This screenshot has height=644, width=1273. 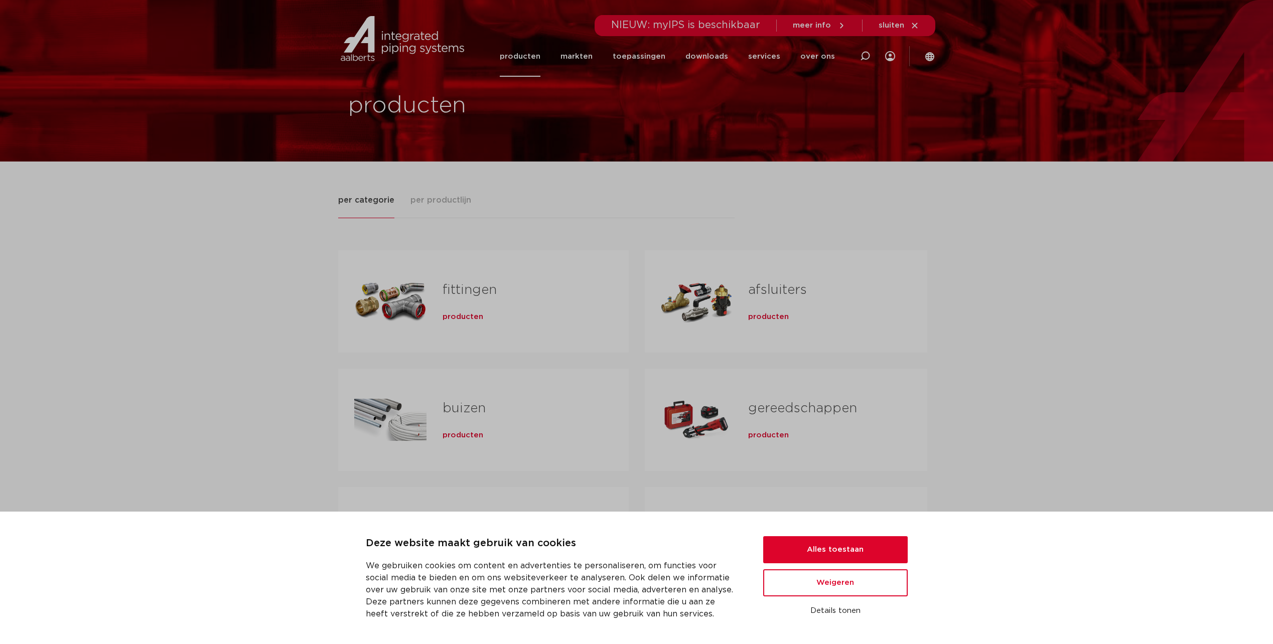 What do you see at coordinates (490, 106) in the screenshot?
I see `h1: producten` at bounding box center [490, 106].